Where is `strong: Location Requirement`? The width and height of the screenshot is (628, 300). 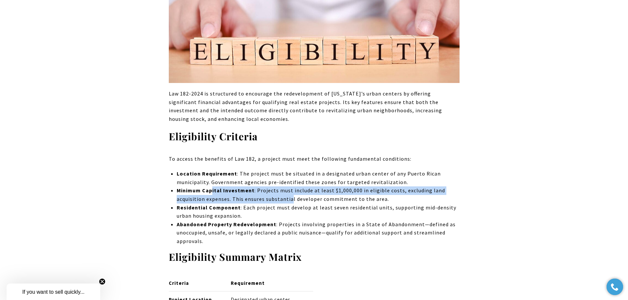
strong: Location Requirement is located at coordinates (207, 174).